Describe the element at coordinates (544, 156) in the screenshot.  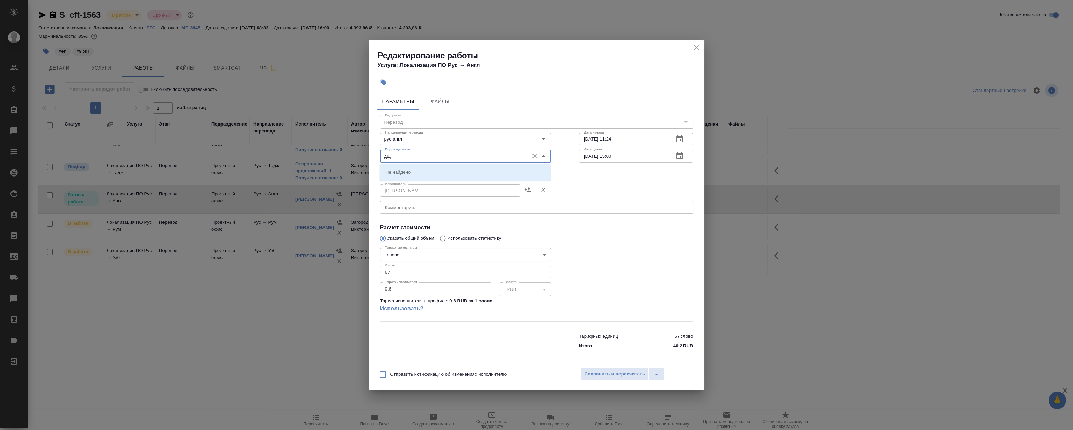
I see `button: Close` at that location.